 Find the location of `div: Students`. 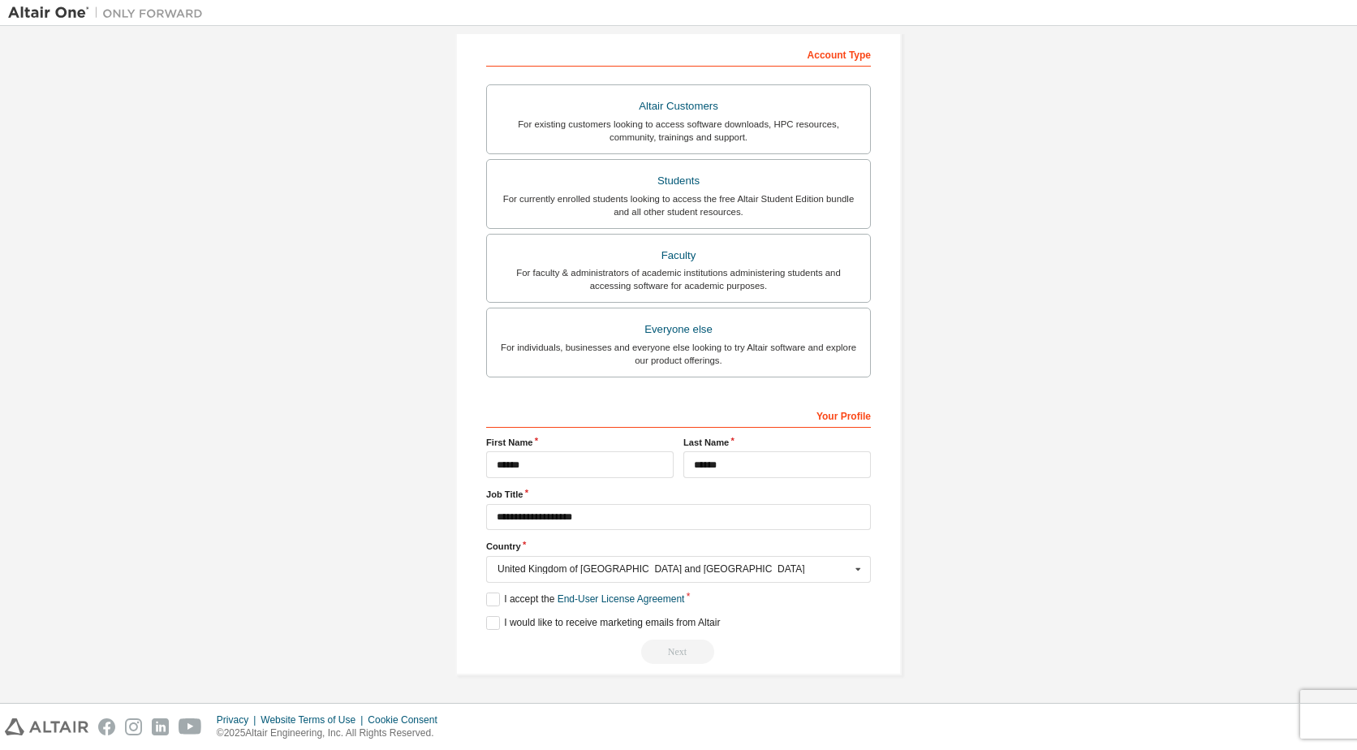

div: Students is located at coordinates (679, 181).